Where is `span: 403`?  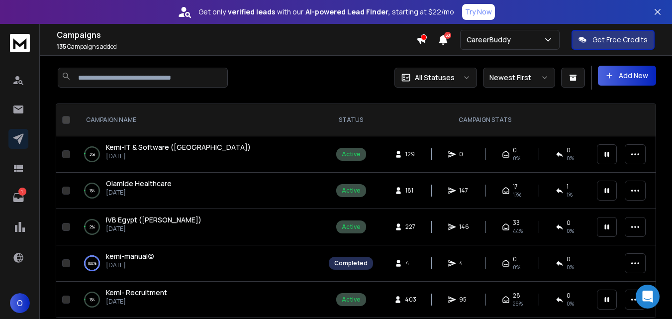
span: 403 is located at coordinates (410, 299).